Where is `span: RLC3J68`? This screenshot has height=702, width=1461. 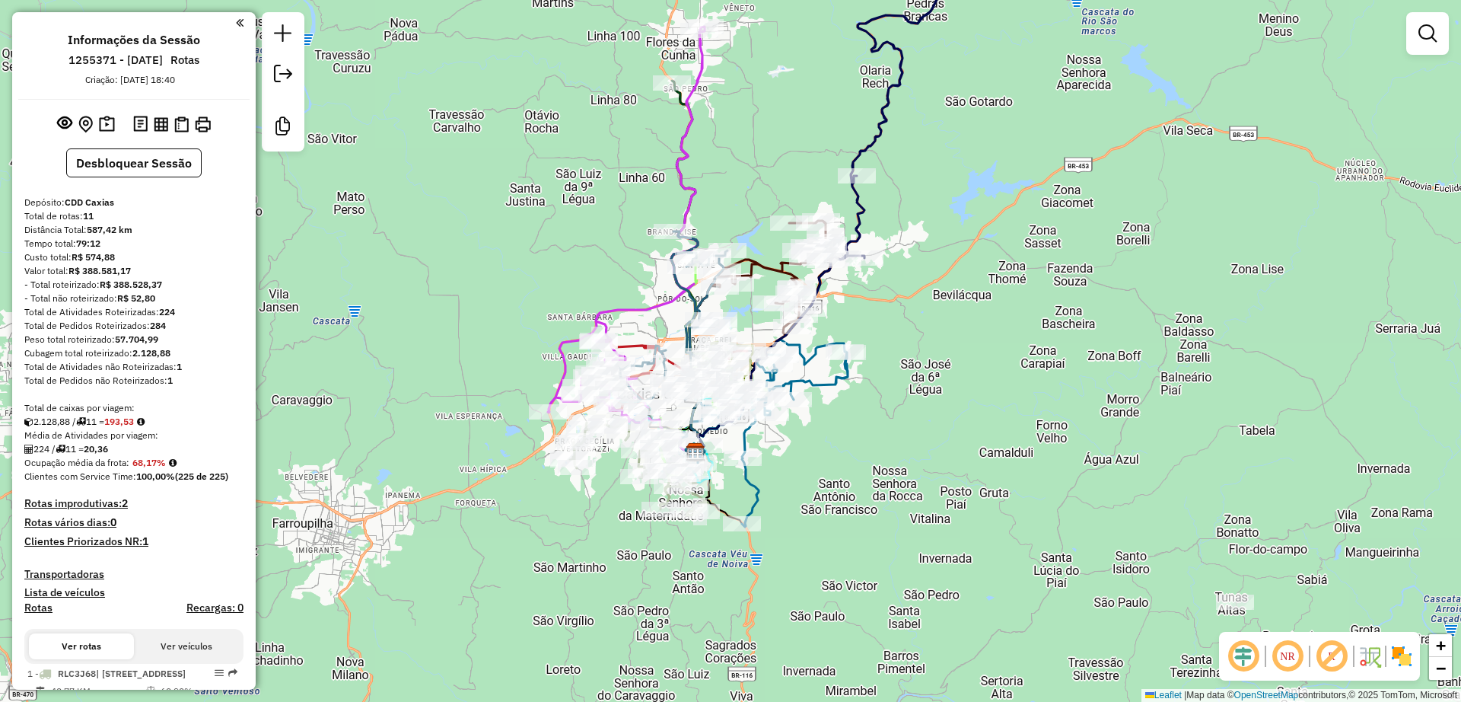 span: RLC3J68 is located at coordinates (77, 673).